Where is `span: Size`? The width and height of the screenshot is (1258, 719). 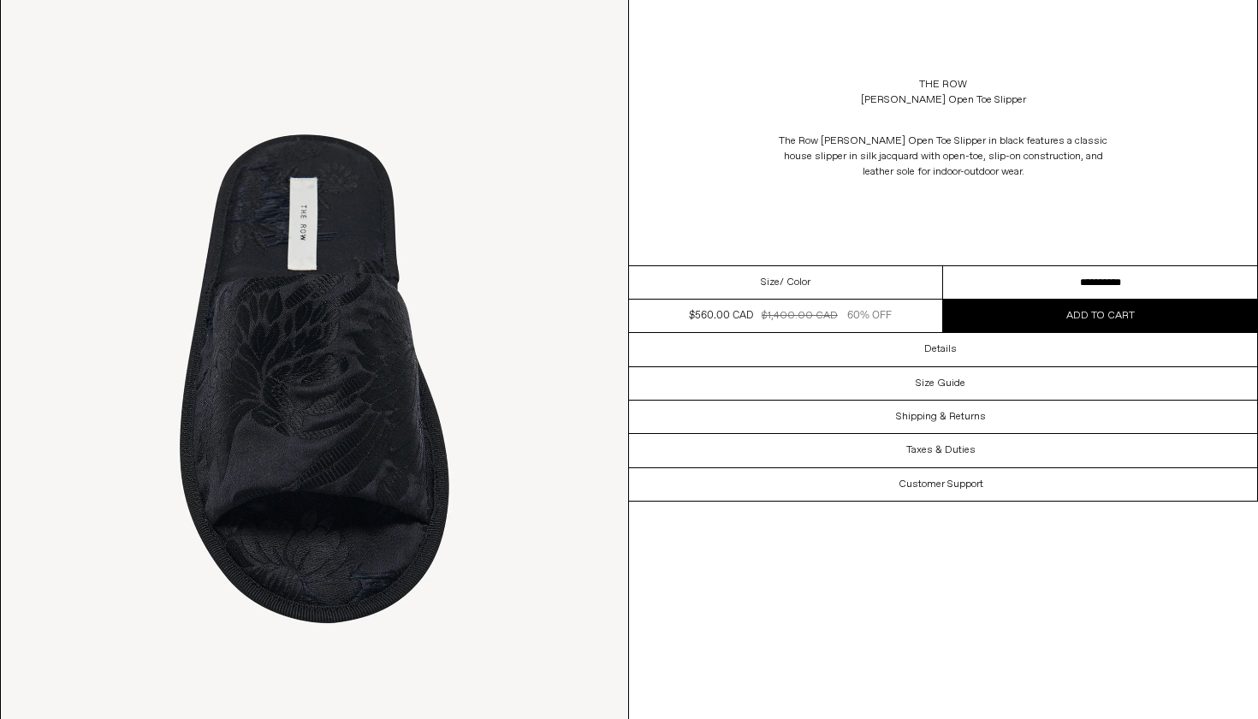
span: Size is located at coordinates (770, 282).